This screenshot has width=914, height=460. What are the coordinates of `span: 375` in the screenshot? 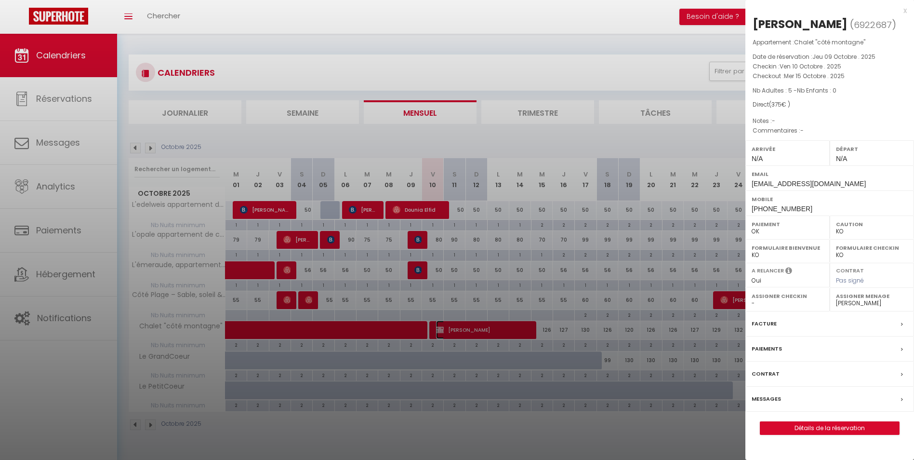 It's located at (777, 104).